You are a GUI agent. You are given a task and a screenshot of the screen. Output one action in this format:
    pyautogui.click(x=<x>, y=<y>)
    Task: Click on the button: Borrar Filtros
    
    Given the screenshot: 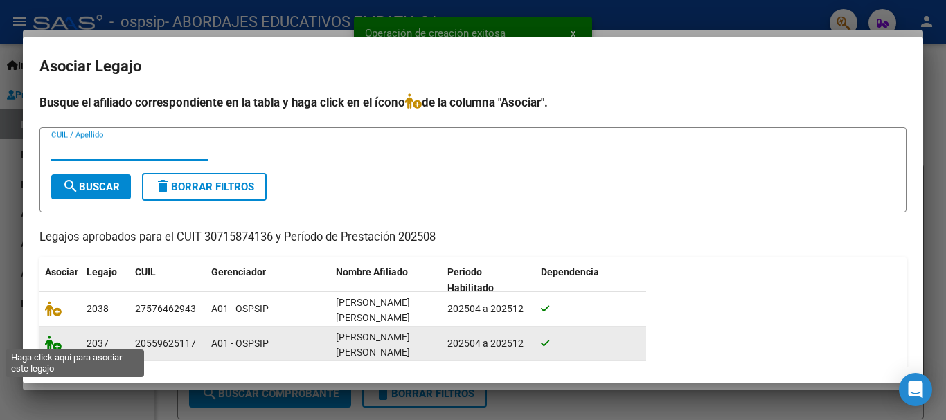 What is the action you would take?
    pyautogui.click(x=204, y=187)
    